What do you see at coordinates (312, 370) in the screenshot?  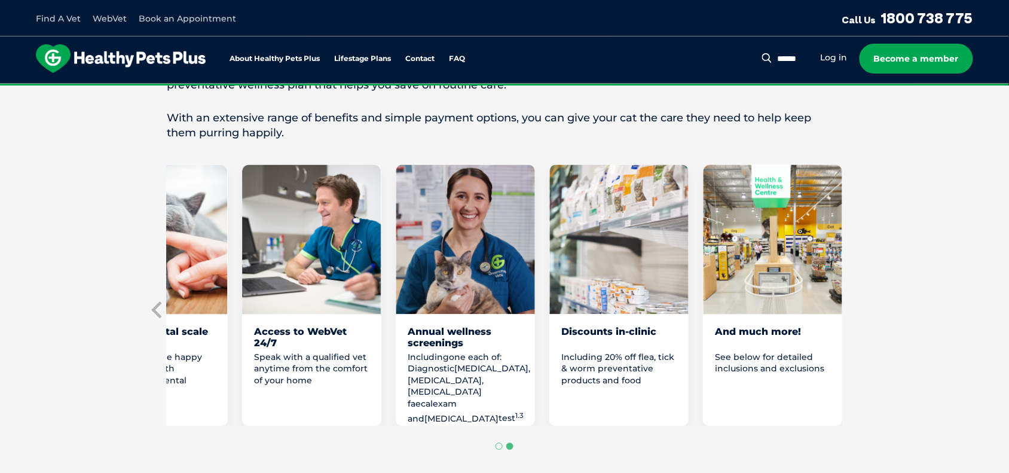 I see `p: Speak with a qualified vet anytime from the comfort of your home` at bounding box center [312, 370].